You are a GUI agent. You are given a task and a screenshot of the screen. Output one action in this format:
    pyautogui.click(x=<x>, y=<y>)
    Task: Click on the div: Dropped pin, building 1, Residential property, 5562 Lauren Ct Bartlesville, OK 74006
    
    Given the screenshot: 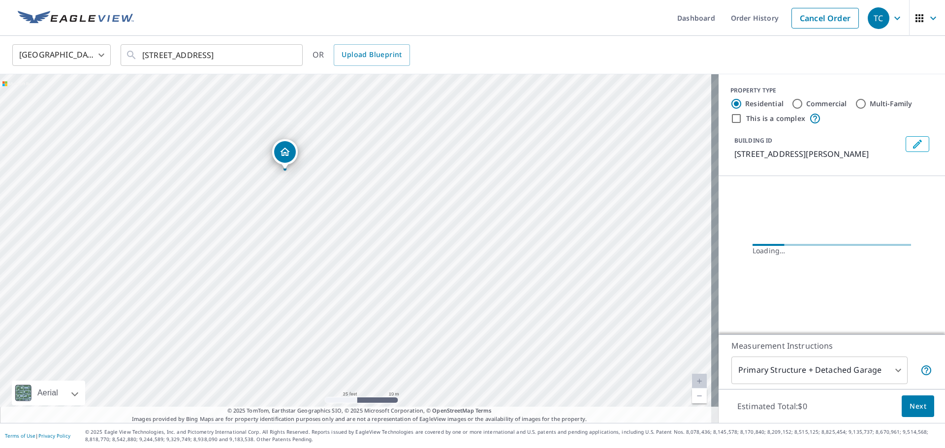 What is the action you would take?
    pyautogui.click(x=285, y=154)
    